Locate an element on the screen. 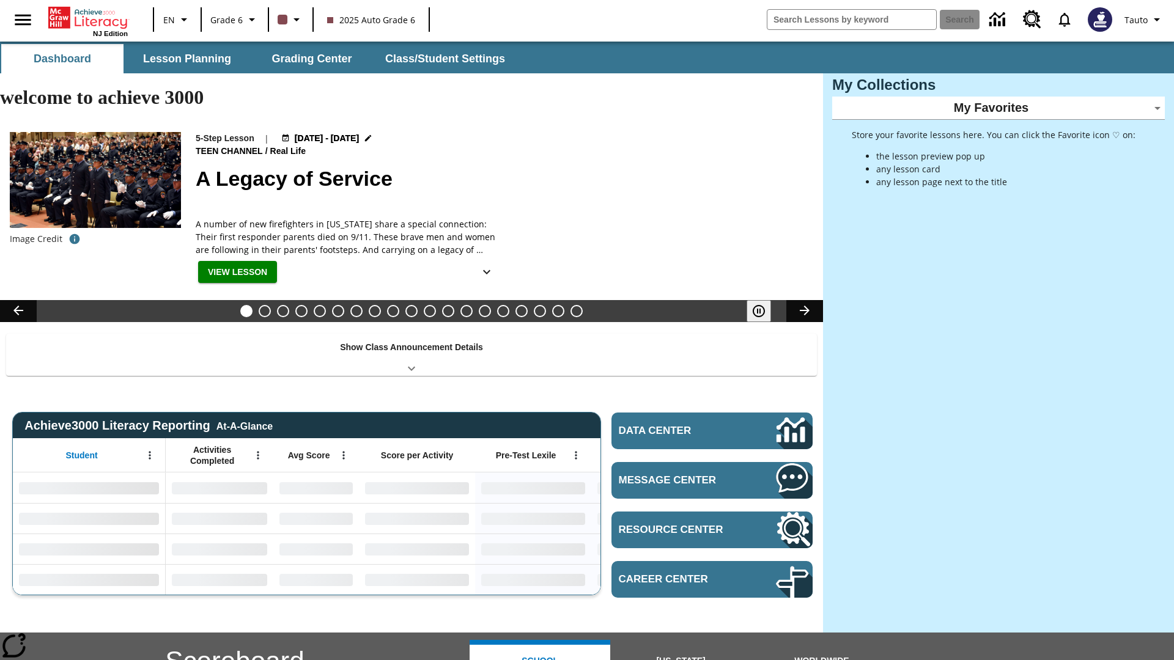 This screenshot has height=660, width=1174. span: Activities Completed is located at coordinates (212, 455).